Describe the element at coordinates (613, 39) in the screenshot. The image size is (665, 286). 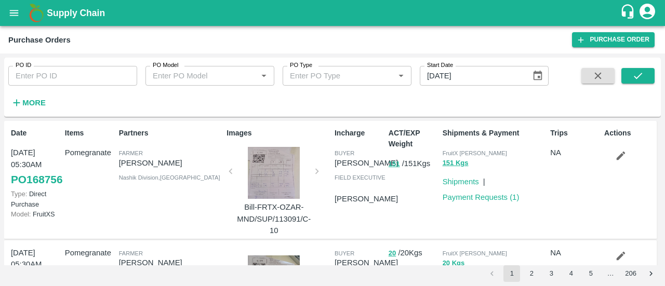
I see `a: Purchase Order` at that location.